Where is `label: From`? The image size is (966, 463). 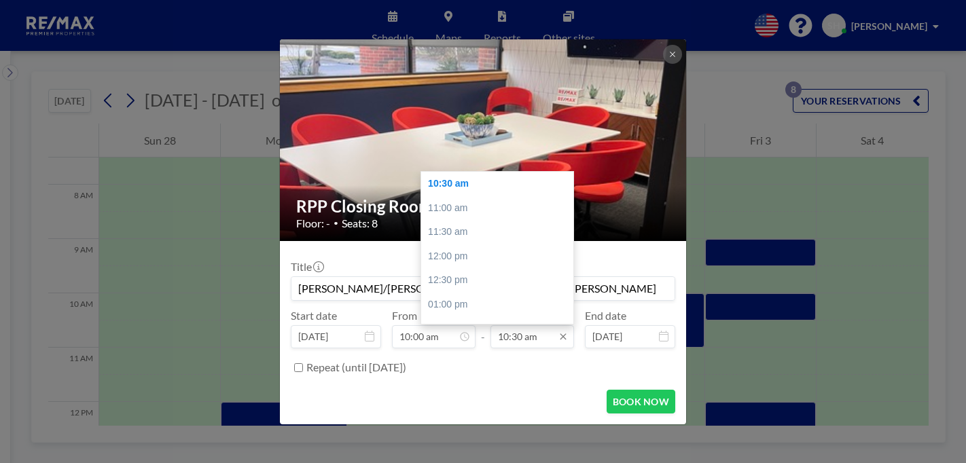
label: From is located at coordinates (404, 316).